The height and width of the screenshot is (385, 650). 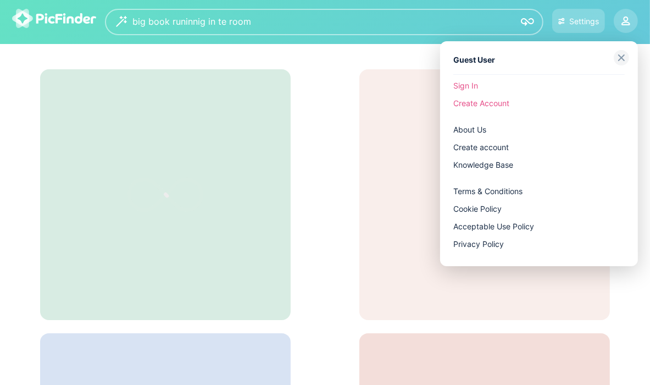 What do you see at coordinates (539, 103) in the screenshot?
I see `a: Create Account` at bounding box center [539, 103].